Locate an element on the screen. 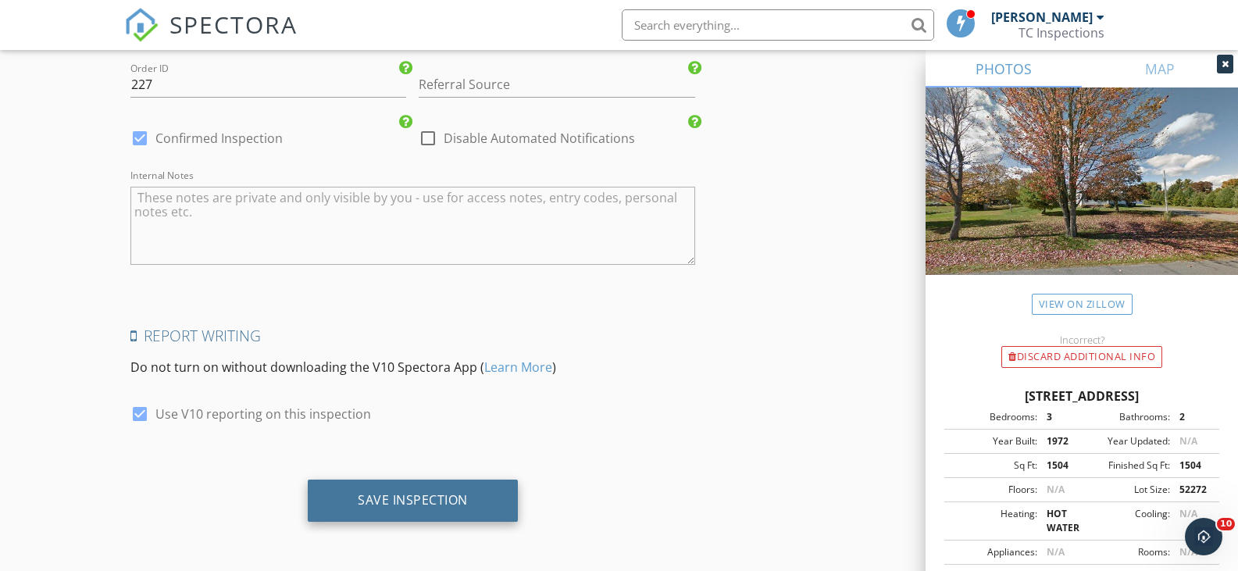 Image resolution: width=1238 pixels, height=571 pixels. div: TC Inspections is located at coordinates (1061, 33).